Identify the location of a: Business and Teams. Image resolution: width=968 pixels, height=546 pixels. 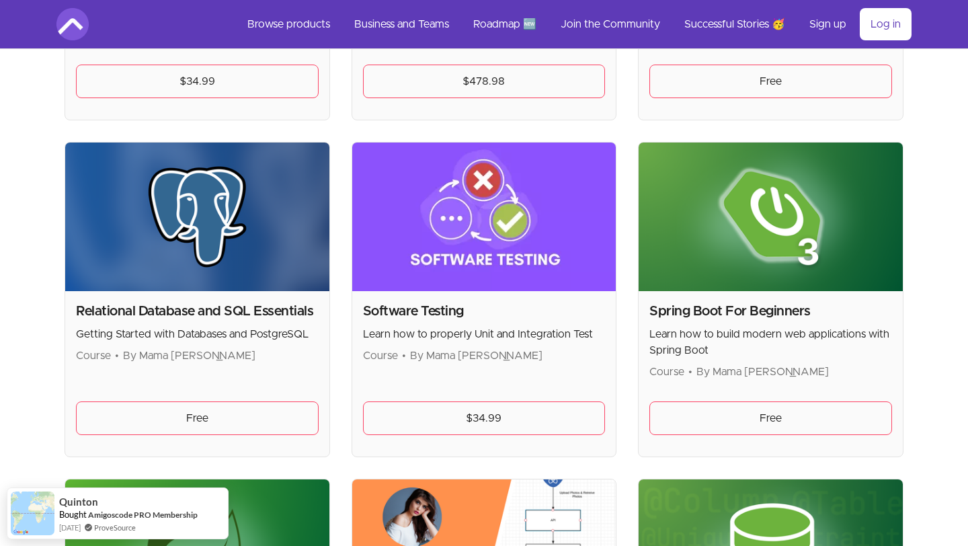
(401, 24).